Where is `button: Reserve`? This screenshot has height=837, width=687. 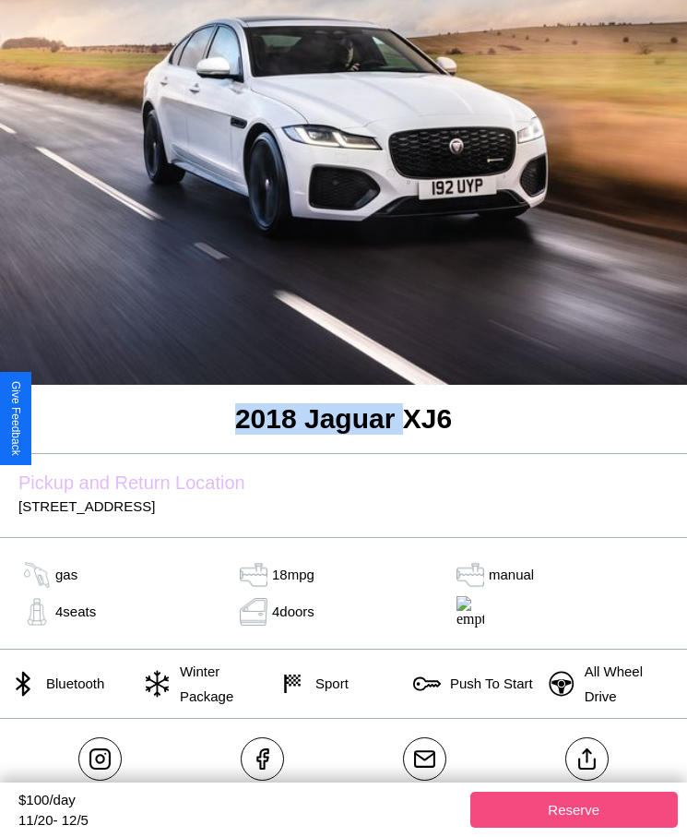 button: Reserve is located at coordinates (575, 809).